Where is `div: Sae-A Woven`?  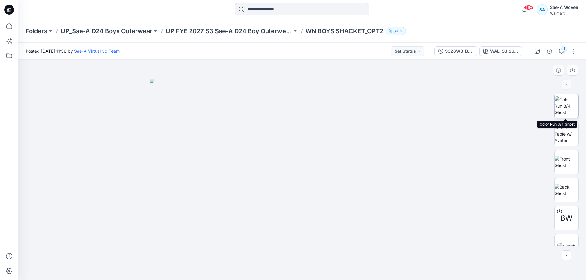
div: Sae-A Woven is located at coordinates (564, 7).